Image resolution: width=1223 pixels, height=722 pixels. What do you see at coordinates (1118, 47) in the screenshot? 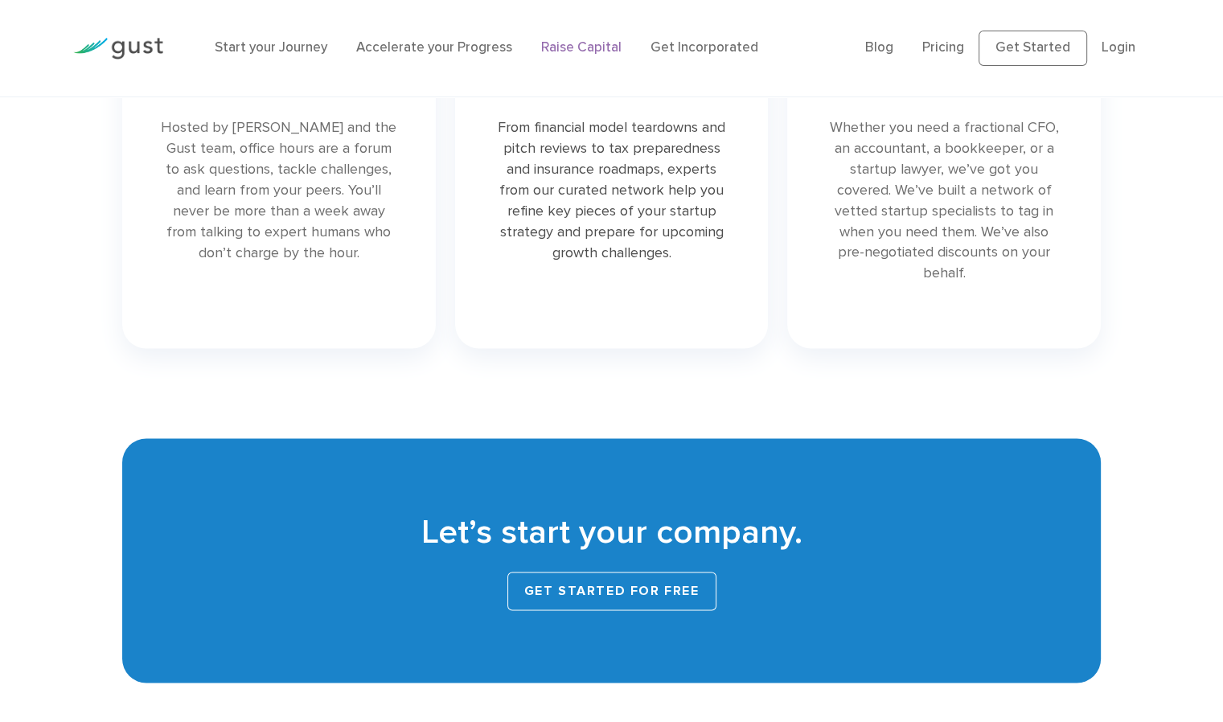
I see `a: Login` at bounding box center [1118, 47].